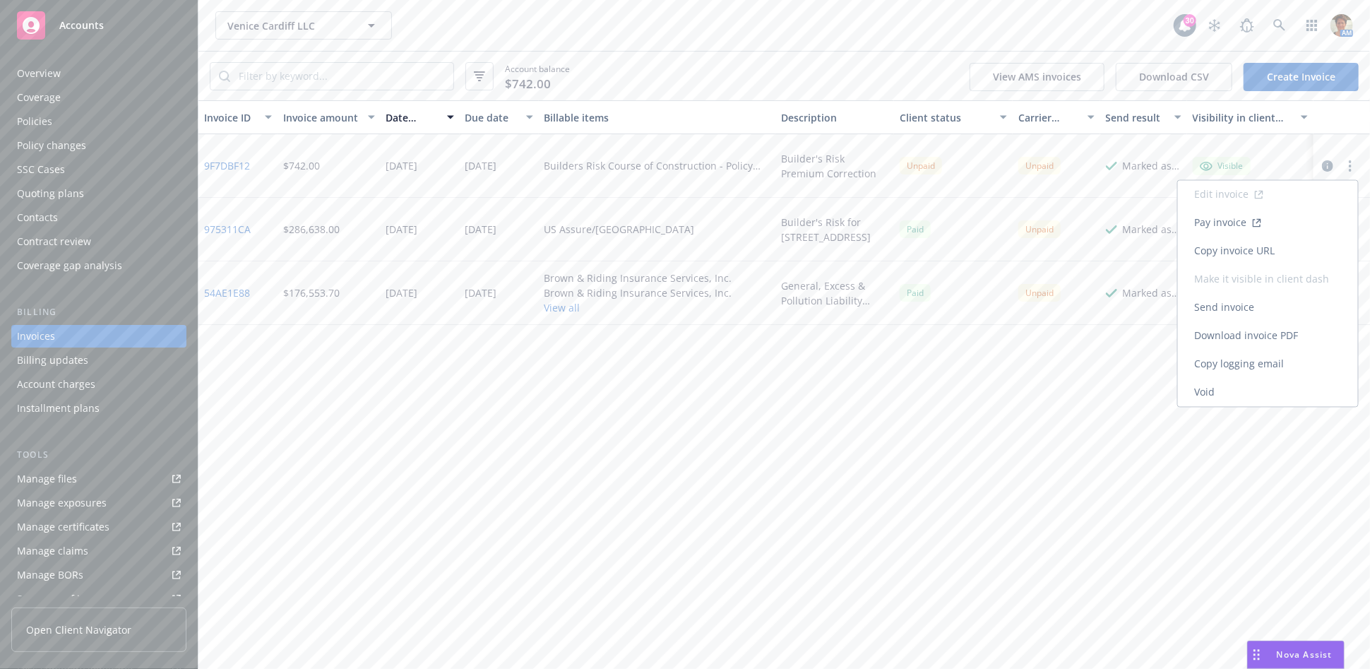 This screenshot has height=669, width=1370. Describe the element at coordinates (915, 292) in the screenshot. I see `div: Paid` at that location.